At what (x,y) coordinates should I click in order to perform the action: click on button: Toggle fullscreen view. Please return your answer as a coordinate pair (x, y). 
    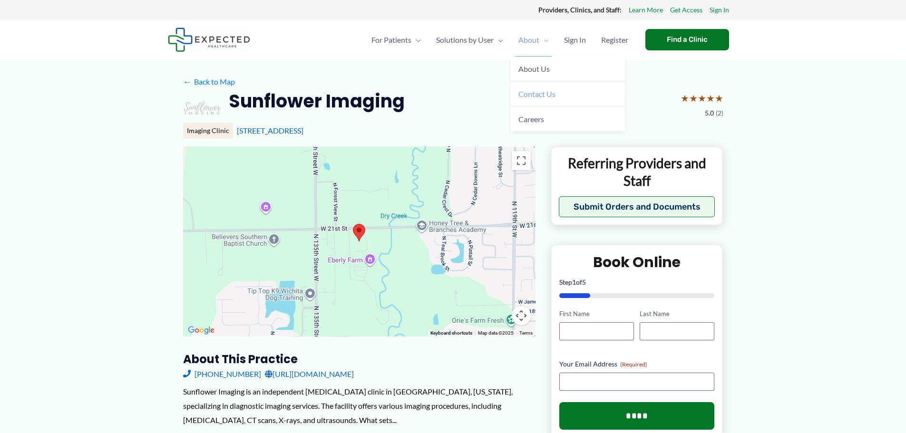
    Looking at the image, I should click on (522, 161).